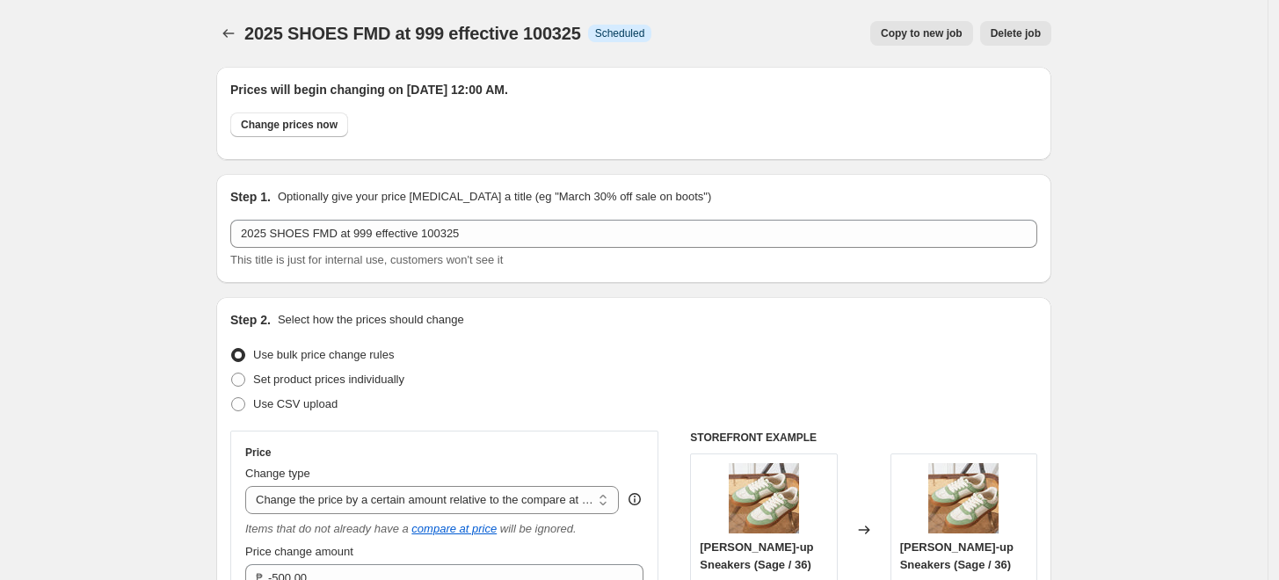  Describe the element at coordinates (327, 528) in the screenshot. I see `i: Items that do not already have a` at that location.